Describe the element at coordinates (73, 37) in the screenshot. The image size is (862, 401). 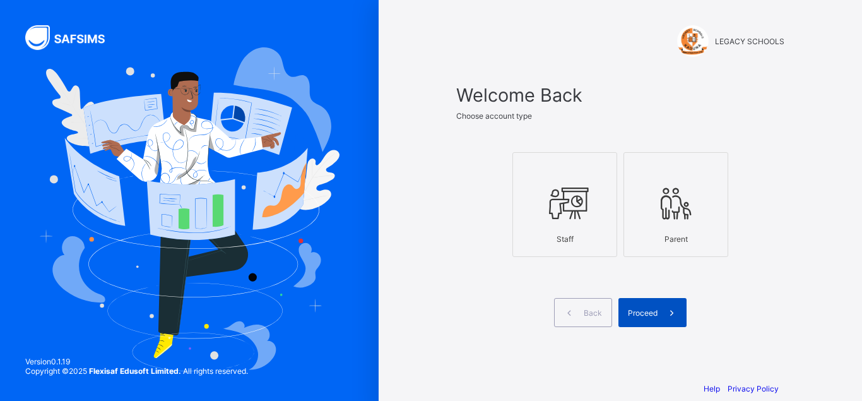
I see `img: SAFSIMS Logo` at that location.